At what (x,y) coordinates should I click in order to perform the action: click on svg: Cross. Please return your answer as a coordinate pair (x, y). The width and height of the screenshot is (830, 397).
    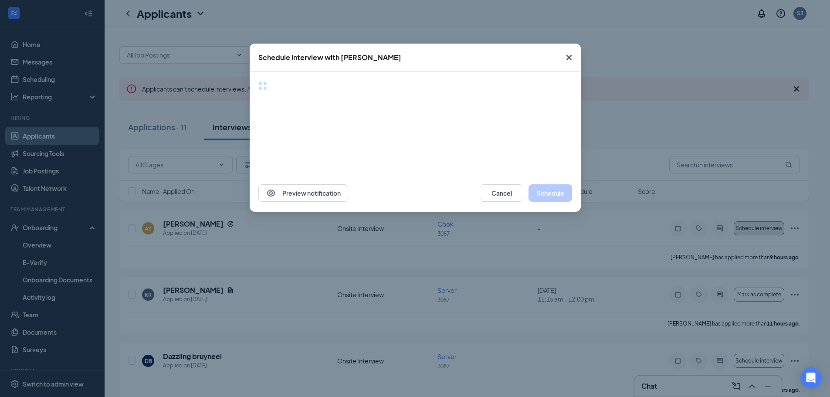
    Looking at the image, I should click on (569, 58).